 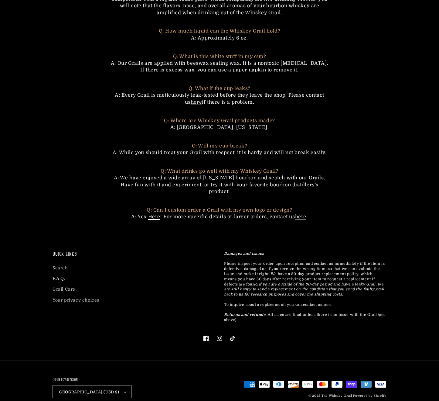 I want to click on span: Q: What drinks go well with my Whiskey Grail?, so click(x=220, y=171).